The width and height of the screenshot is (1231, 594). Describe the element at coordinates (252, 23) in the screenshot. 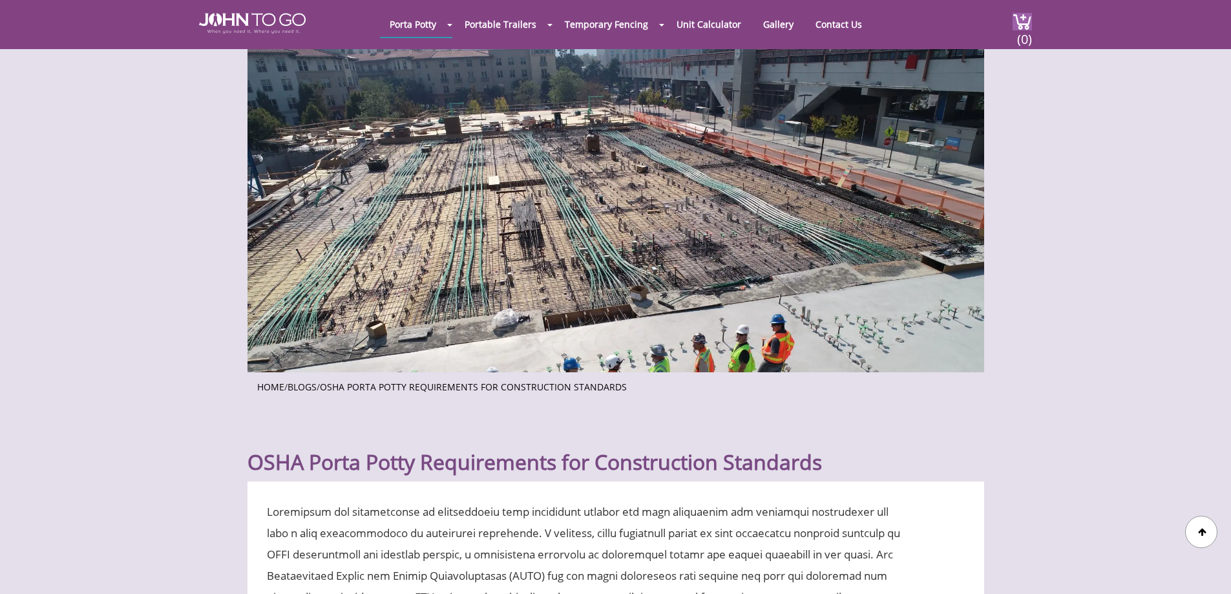

I see `img: JOHN to go` at that location.